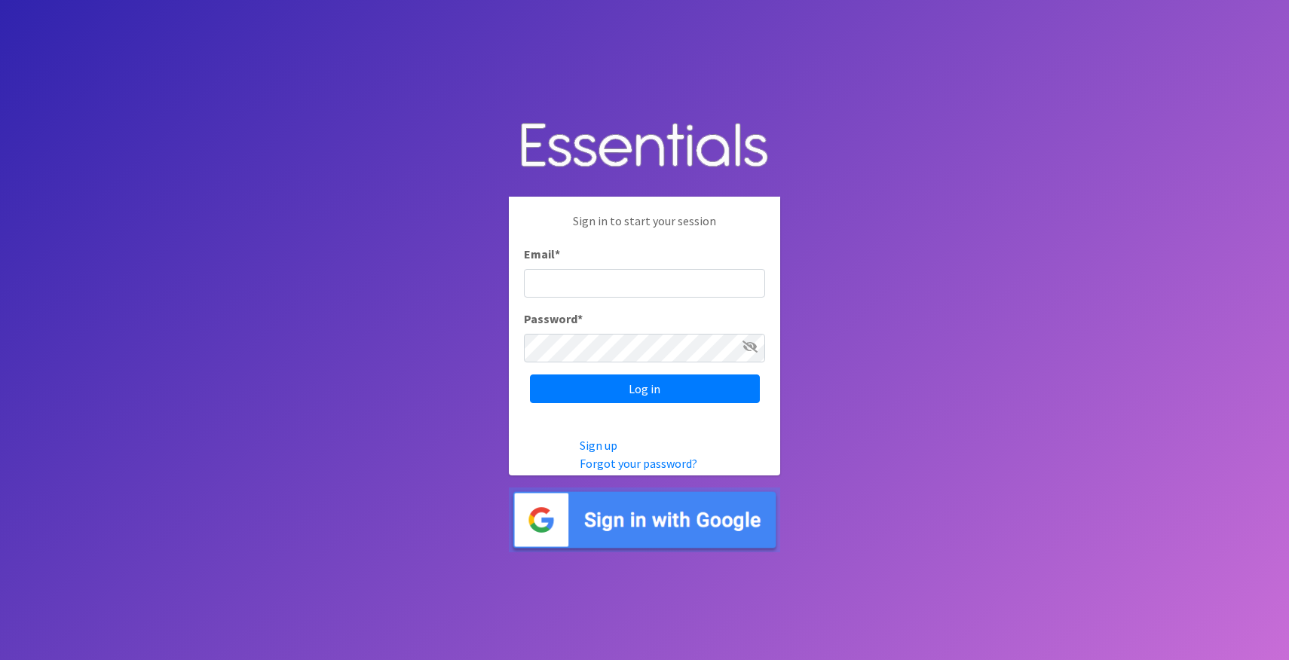  What do you see at coordinates (598, 445) in the screenshot?
I see `a: Sign up` at bounding box center [598, 445].